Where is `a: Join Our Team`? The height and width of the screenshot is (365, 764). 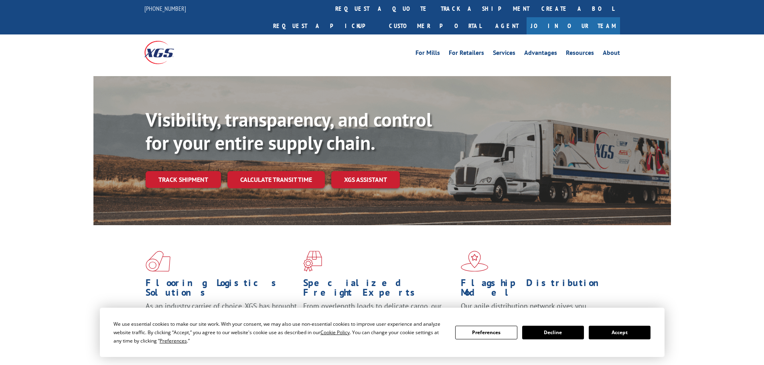
a: Join Our Team is located at coordinates (573, 26).